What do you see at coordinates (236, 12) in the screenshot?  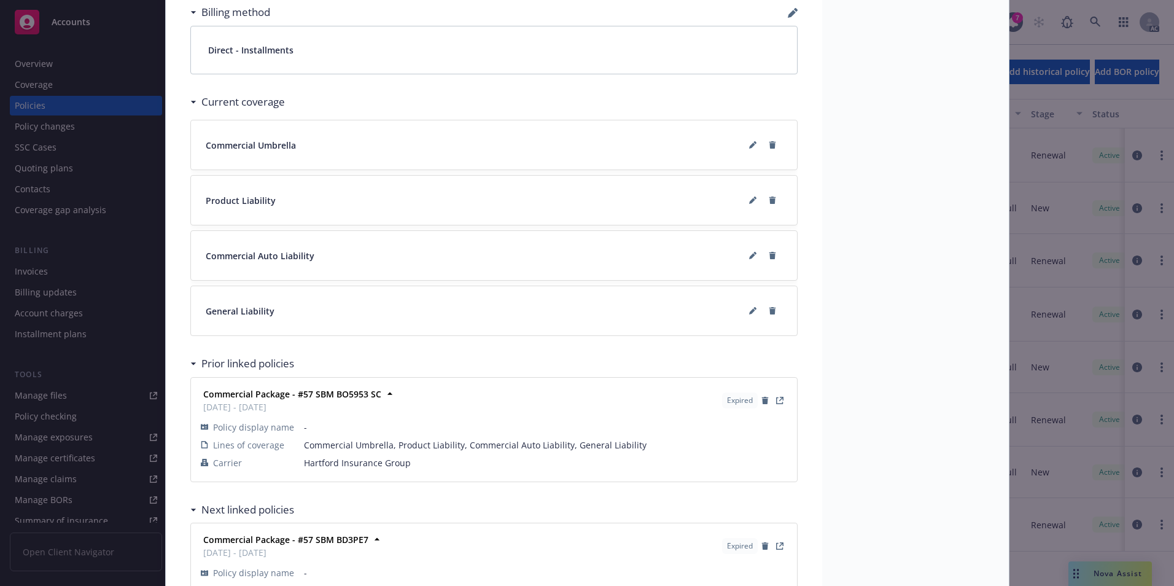 I see `h3: Billing method` at bounding box center [236, 12].